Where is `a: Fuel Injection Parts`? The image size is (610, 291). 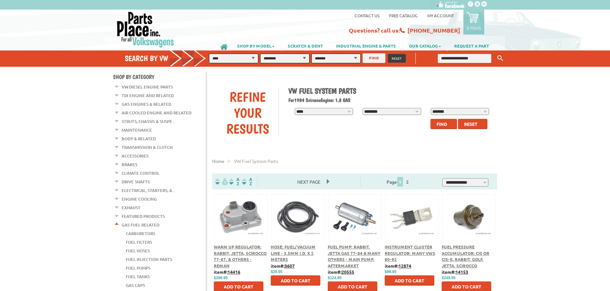 a: Fuel Injection Parts is located at coordinates (149, 260).